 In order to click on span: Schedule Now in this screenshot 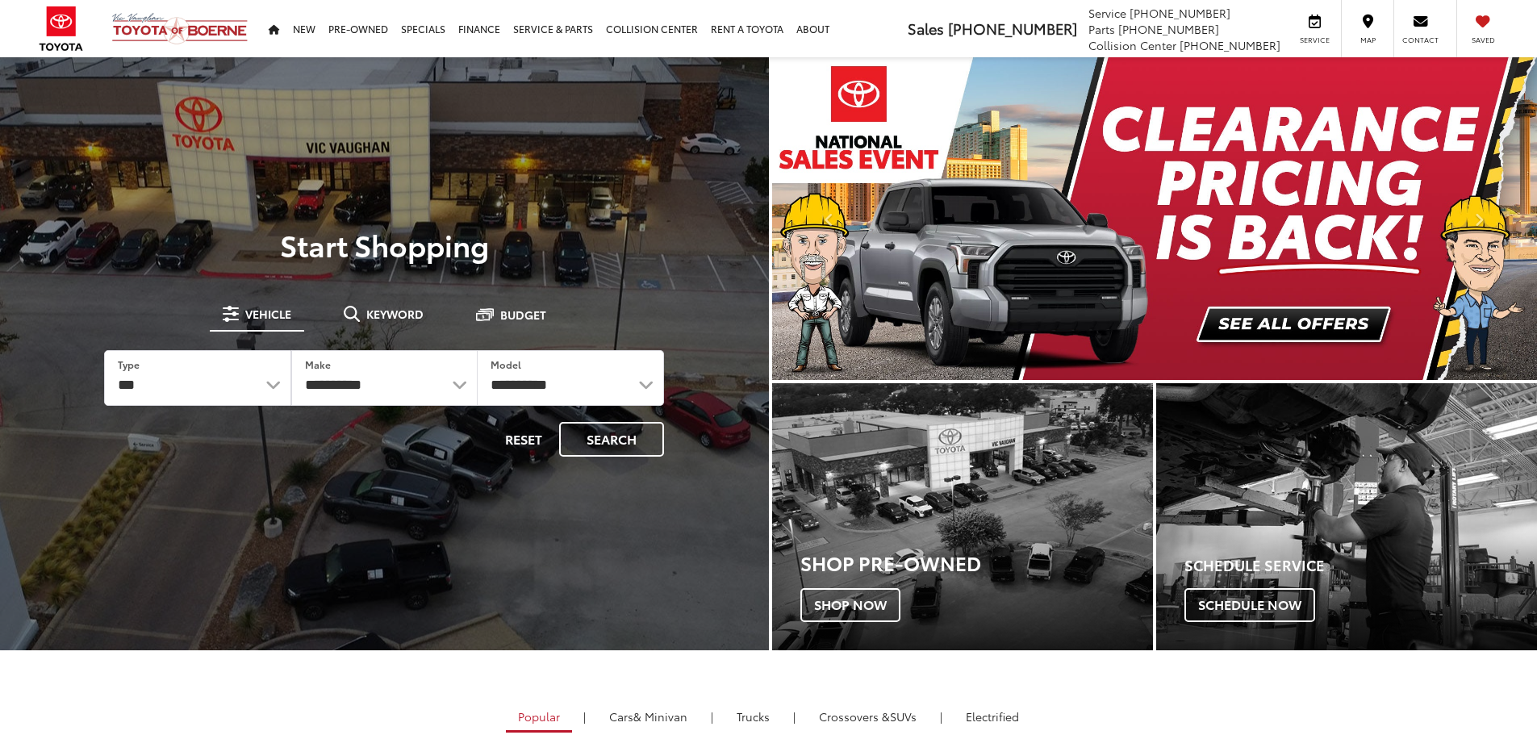, I will do `click(1249, 605)`.